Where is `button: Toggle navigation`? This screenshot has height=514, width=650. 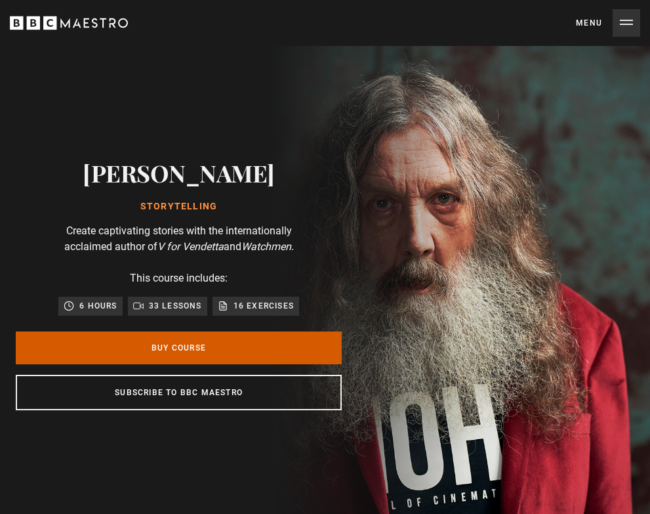 button: Toggle navigation is located at coordinates (608, 23).